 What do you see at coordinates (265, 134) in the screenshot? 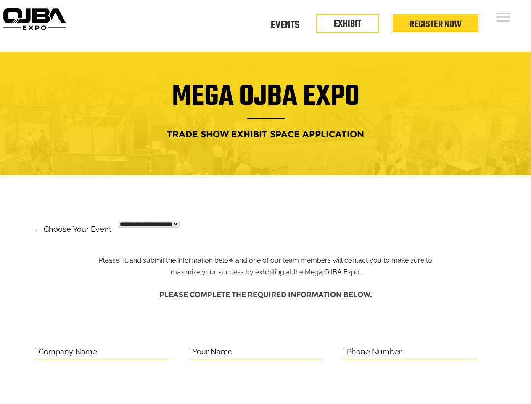
I see `h4: Trade Show Exhibit Space Application` at bounding box center [265, 134].